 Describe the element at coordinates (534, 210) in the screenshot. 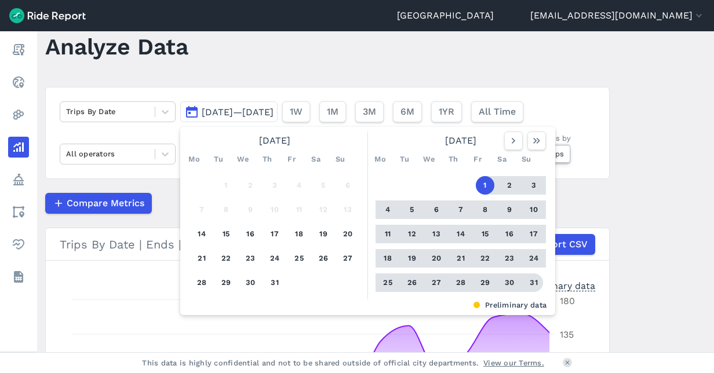

I see `button: 10` at that location.